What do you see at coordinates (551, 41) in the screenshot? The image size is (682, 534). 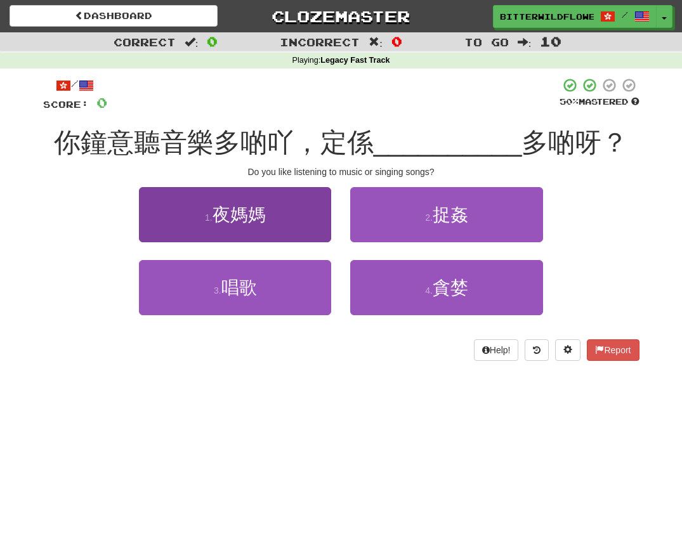 I see `span: 10` at bounding box center [551, 41].